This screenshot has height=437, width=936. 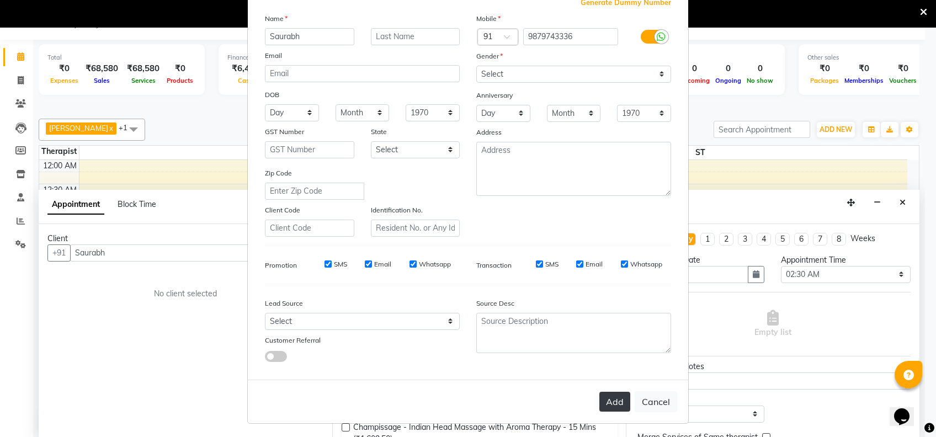 I want to click on input: Mobile, so click(x=571, y=36).